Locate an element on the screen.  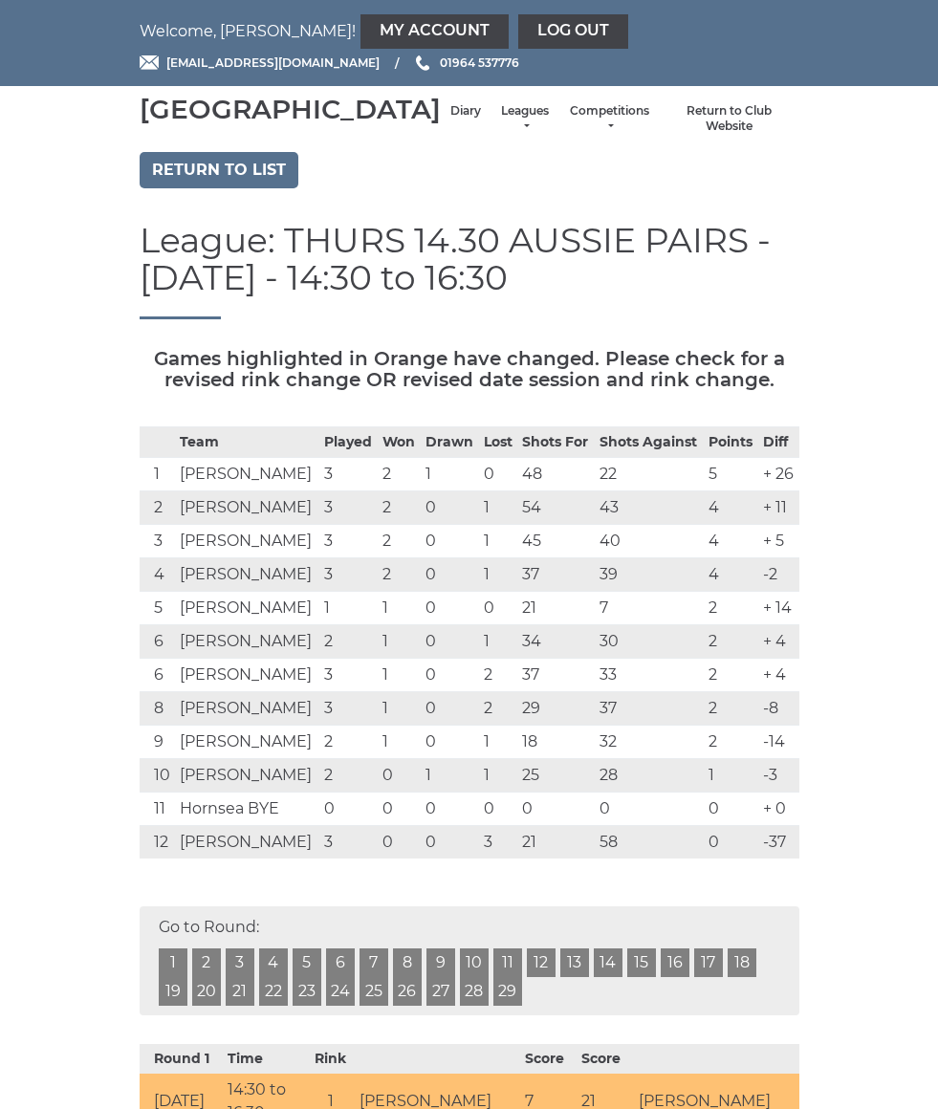
a: 16 is located at coordinates (675, 963).